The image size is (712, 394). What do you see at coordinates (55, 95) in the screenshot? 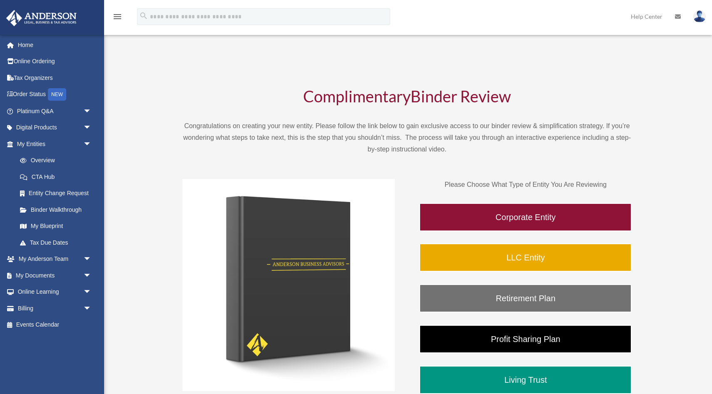
I see `a: Order StatusNEW` at bounding box center [55, 95].